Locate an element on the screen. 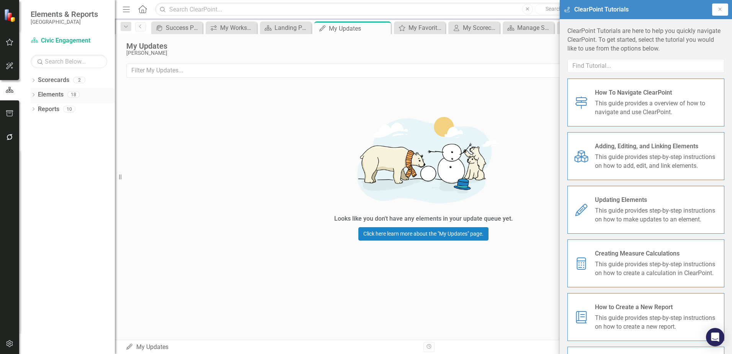 This screenshot has width=732, height=354. a: Elements is located at coordinates (51, 95).